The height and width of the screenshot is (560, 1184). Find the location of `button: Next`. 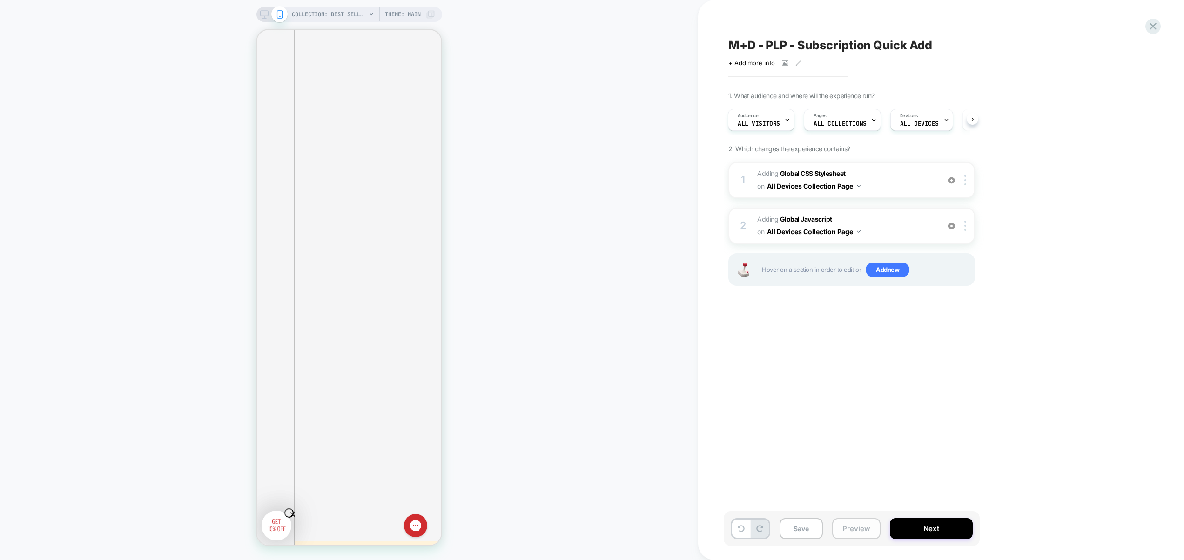

button: Next is located at coordinates (932, 528).